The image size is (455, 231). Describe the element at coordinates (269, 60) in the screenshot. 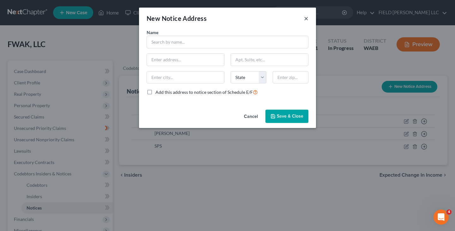

I see `input: Apt, Suite, etc...` at that location.